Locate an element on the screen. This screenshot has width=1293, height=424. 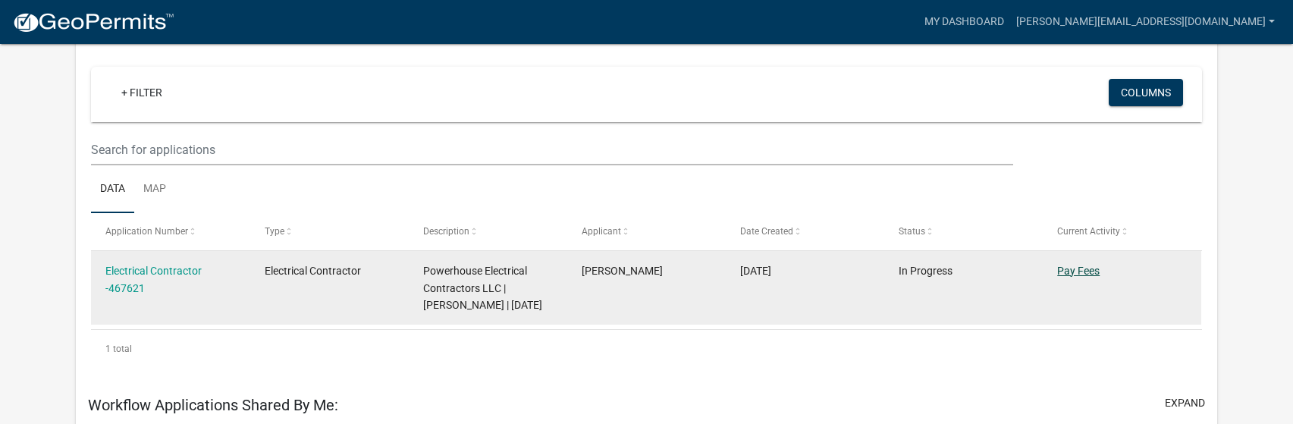
div: collapse is located at coordinates (646, 211).